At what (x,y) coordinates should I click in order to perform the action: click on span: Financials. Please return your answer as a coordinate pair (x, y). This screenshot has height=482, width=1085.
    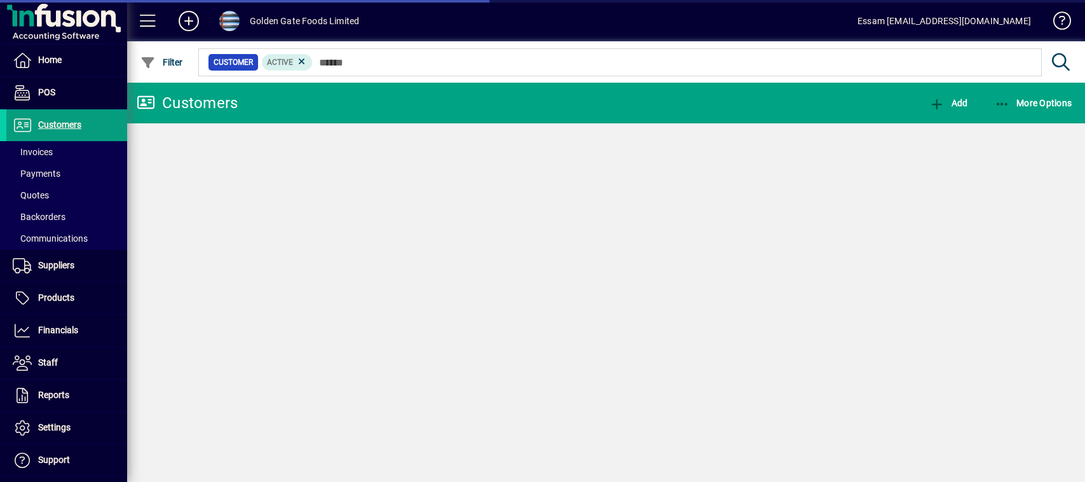
    Looking at the image, I should click on (58, 330).